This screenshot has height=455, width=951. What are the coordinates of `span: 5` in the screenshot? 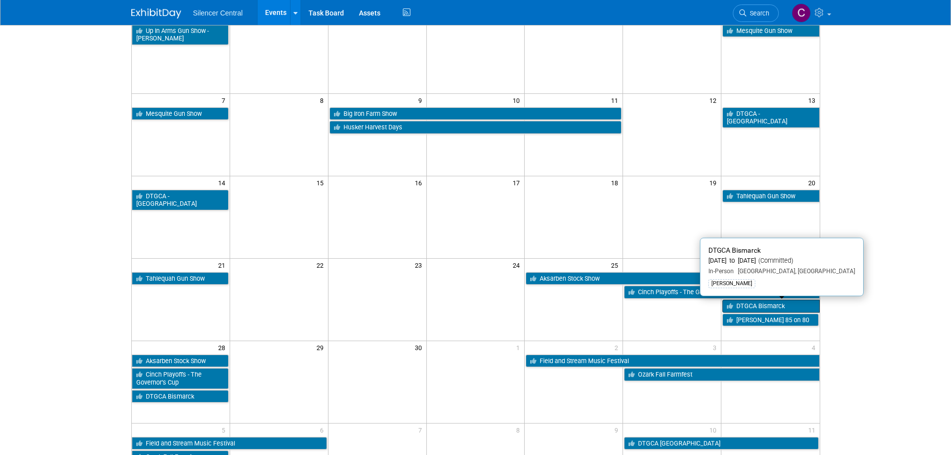 It's located at (225, 429).